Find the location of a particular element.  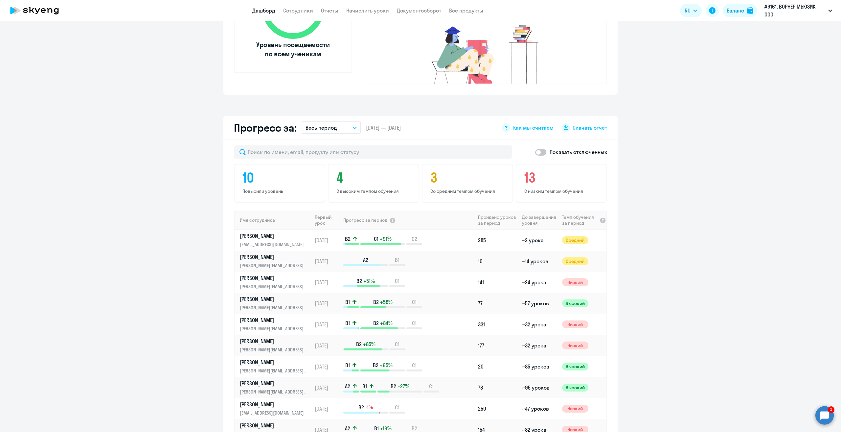

p: С высоким темпом обучения is located at coordinates (375, 191).